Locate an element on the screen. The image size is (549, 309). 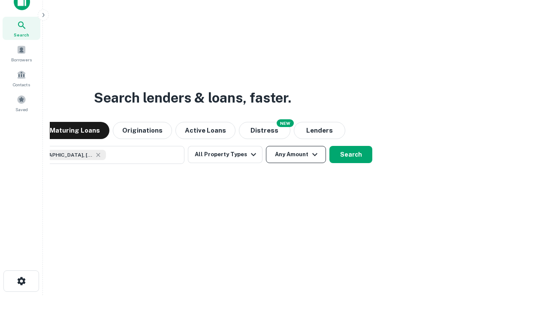
div: Chat Widget is located at coordinates (527, 261).